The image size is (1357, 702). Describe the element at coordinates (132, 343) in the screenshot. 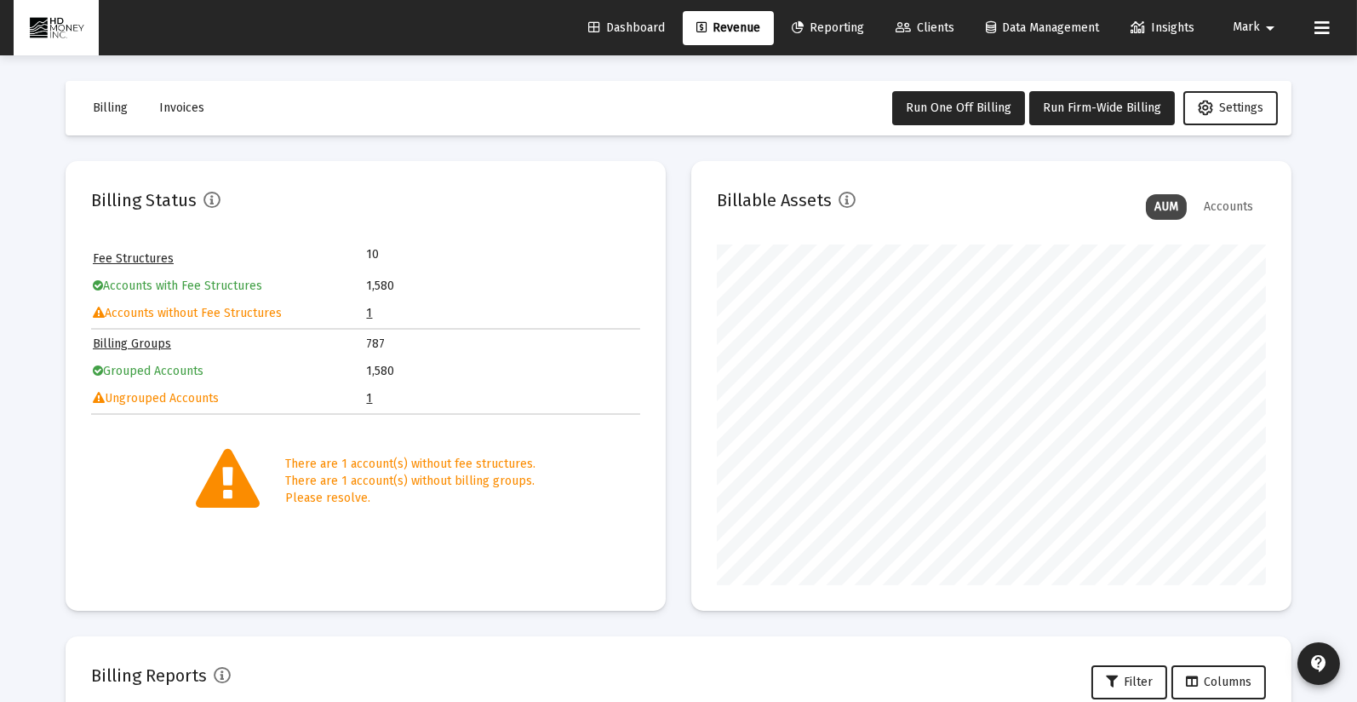

I see `a: Billing Groups` at that location.